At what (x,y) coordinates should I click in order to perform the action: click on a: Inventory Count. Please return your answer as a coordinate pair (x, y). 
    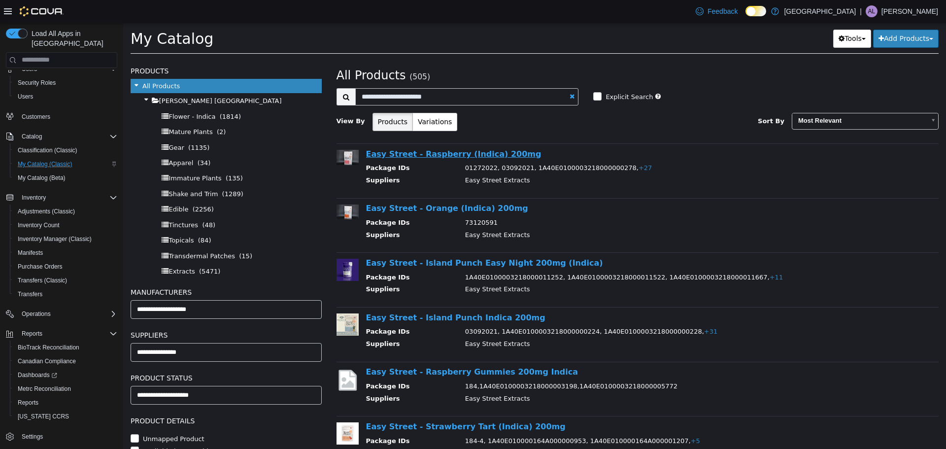
    Looking at the image, I should click on (38, 225).